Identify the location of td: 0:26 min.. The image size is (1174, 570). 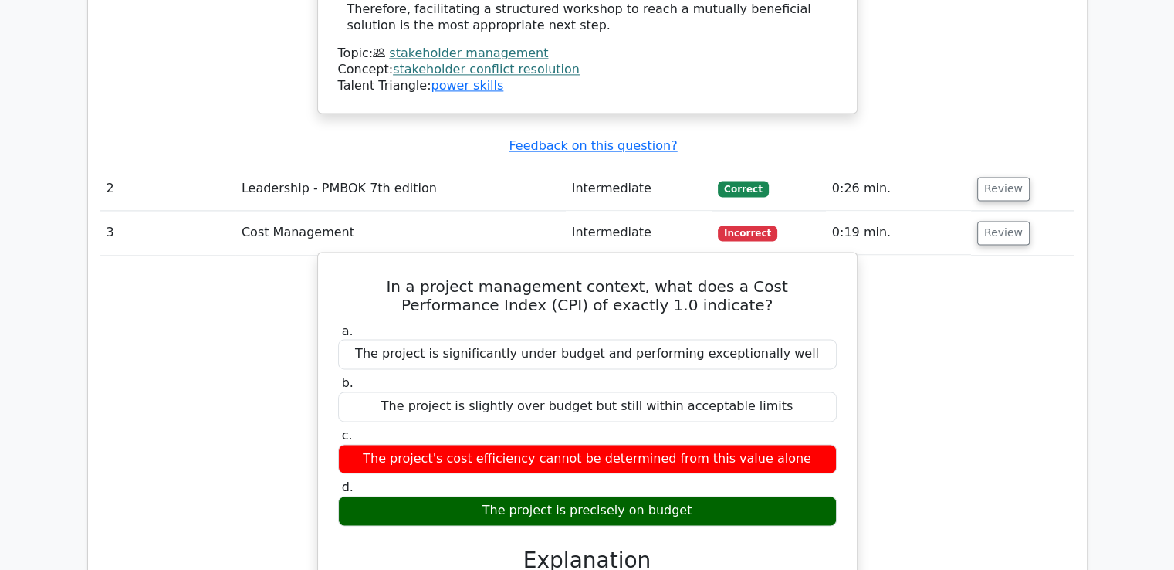
(899, 188).